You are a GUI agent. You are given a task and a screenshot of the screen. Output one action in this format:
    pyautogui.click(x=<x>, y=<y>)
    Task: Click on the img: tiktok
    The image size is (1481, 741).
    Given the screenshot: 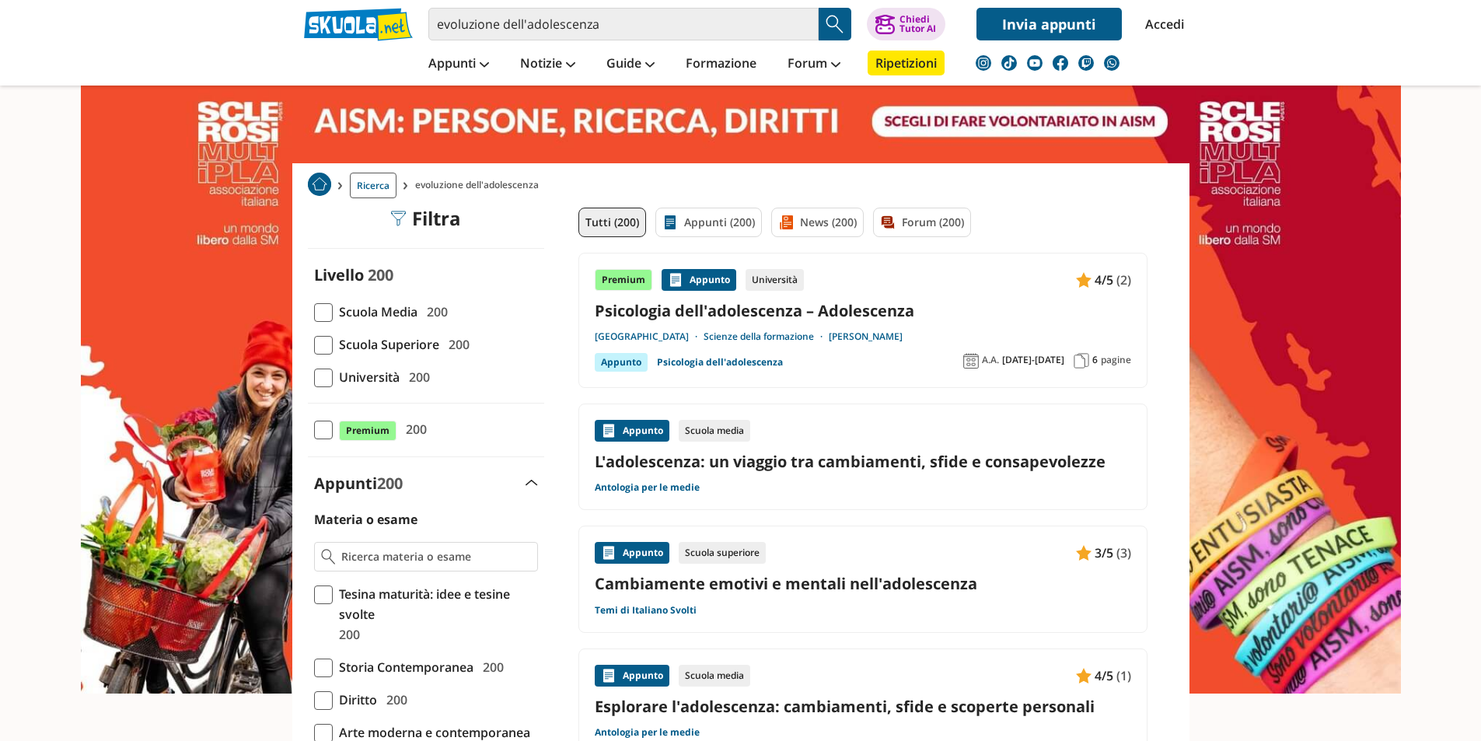 What is the action you would take?
    pyautogui.click(x=1009, y=63)
    